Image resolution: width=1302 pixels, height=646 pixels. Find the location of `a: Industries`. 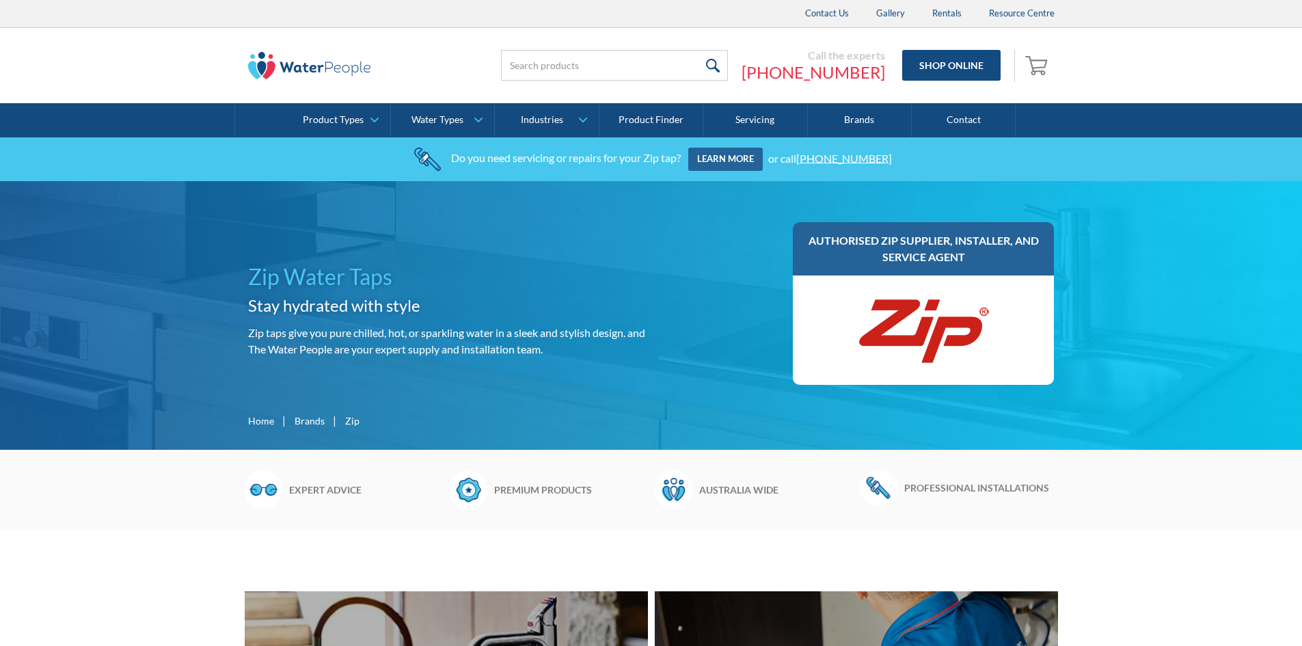

a: Industries is located at coordinates (546, 120).